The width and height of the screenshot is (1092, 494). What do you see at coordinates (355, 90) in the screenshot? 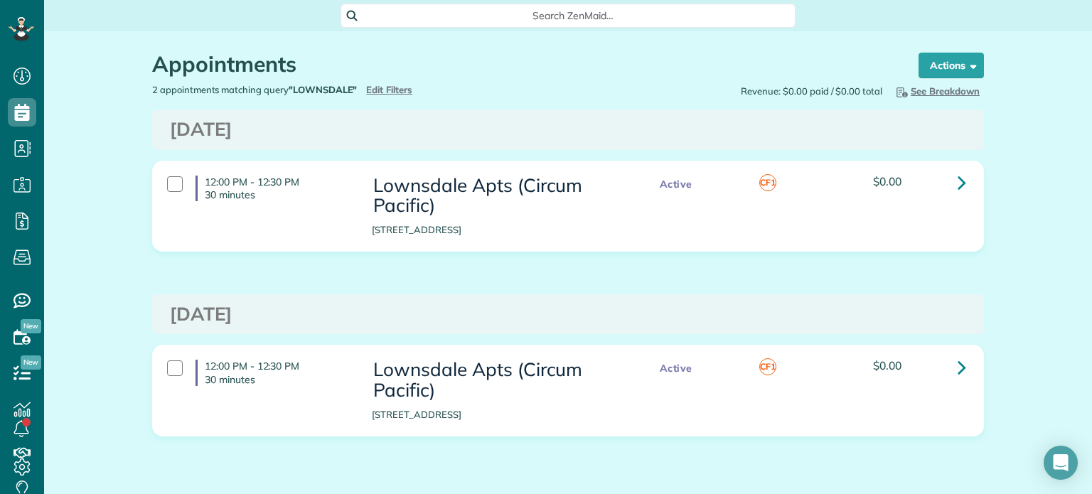
I see `div: 2 appointments matching query` at bounding box center [355, 90].